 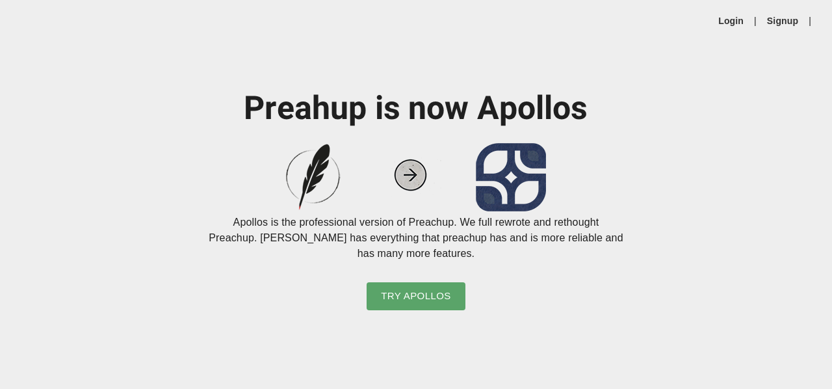 What do you see at coordinates (783, 21) in the screenshot?
I see `a: Signup` at bounding box center [783, 21].